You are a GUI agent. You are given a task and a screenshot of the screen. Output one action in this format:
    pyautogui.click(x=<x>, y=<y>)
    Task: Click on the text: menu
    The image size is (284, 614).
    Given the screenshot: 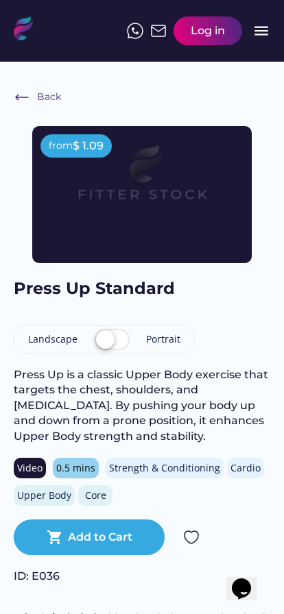 What is the action you would take?
    pyautogui.click(x=261, y=31)
    